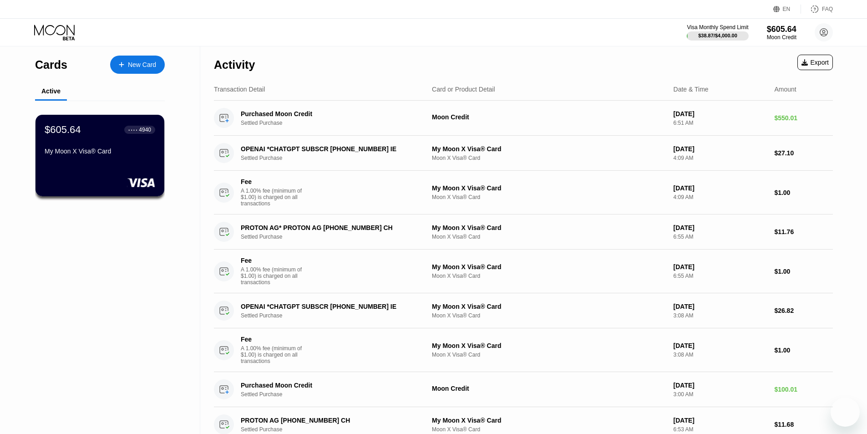  What do you see at coordinates (815, 62) in the screenshot?
I see `div: Export` at bounding box center [815, 62].